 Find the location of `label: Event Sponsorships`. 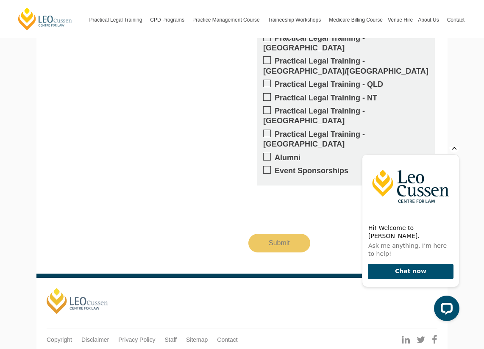

label: Event Sponsorships is located at coordinates (346, 171).